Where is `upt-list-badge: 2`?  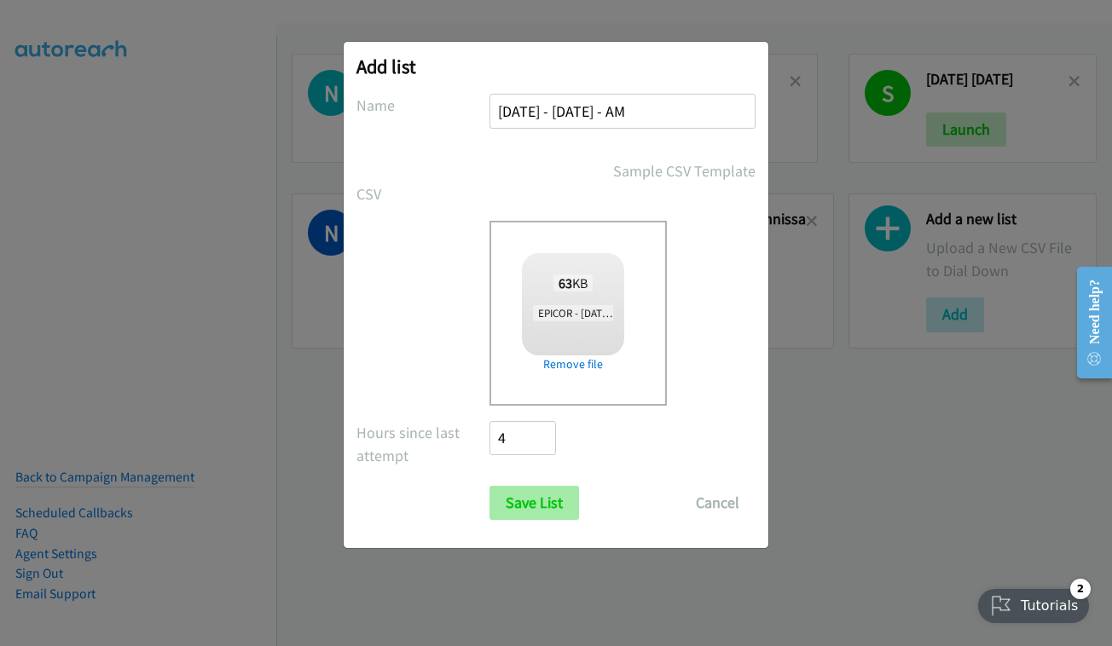 upt-list-badge: 2 is located at coordinates (113, 17).